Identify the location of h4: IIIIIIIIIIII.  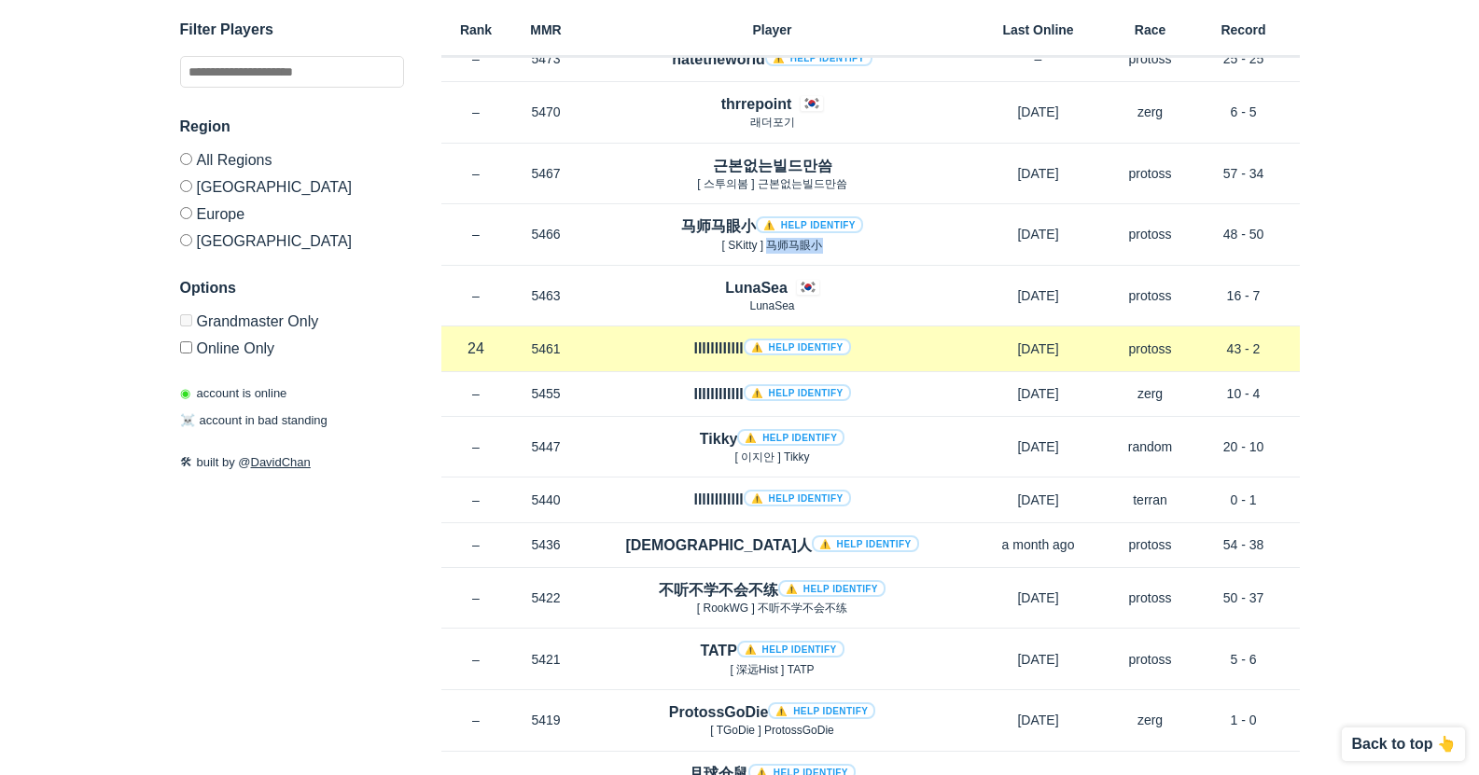
(772, 394).